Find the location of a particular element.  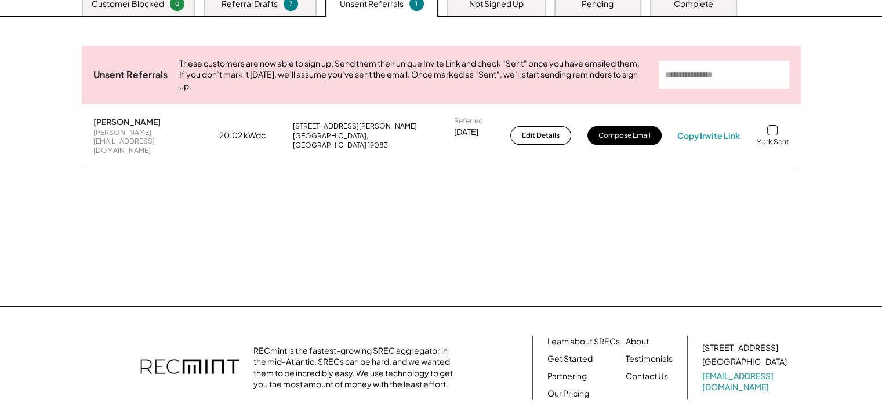

button: Edit Details is located at coordinates (540, 136).